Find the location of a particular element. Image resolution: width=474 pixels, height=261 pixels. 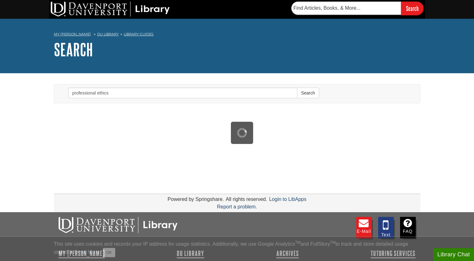

button: Close is located at coordinates (109, 253).